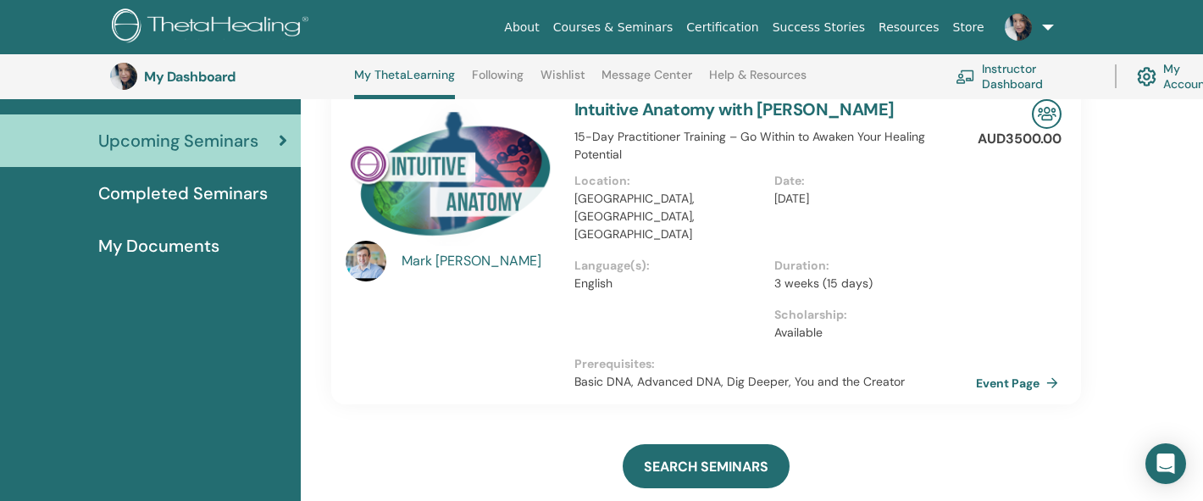  I want to click on img: logo.png, so click(213, 27).